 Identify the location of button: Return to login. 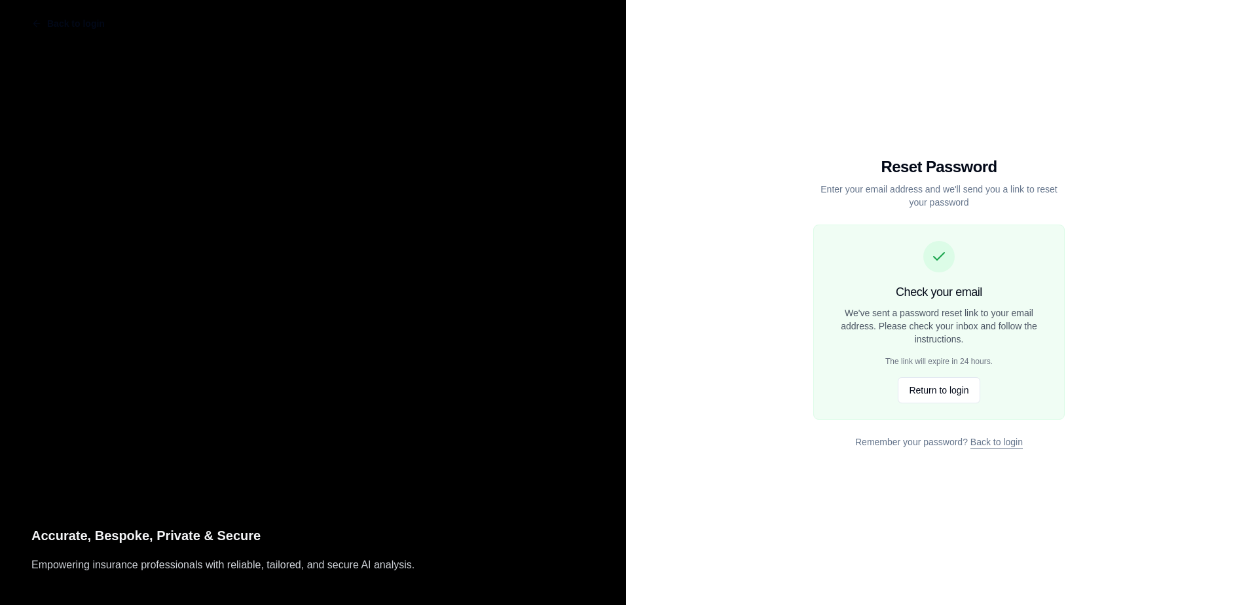
(939, 390).